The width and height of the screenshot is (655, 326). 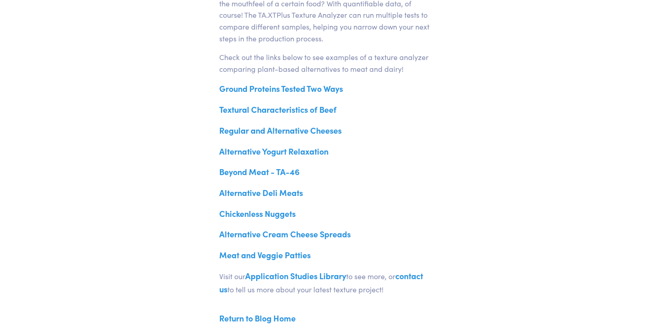 What do you see at coordinates (285, 234) in the screenshot?
I see `a: Alternative Cream Cheese Spreads` at bounding box center [285, 234].